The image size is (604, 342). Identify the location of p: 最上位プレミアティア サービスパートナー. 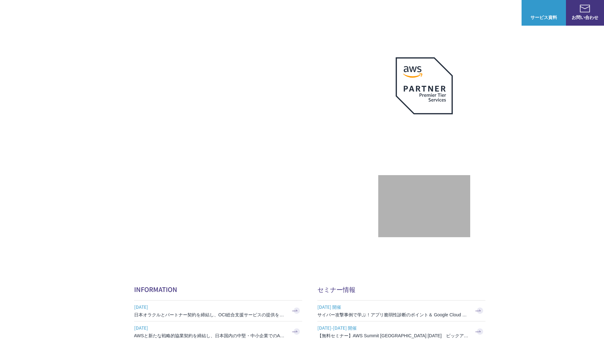
(424, 134).